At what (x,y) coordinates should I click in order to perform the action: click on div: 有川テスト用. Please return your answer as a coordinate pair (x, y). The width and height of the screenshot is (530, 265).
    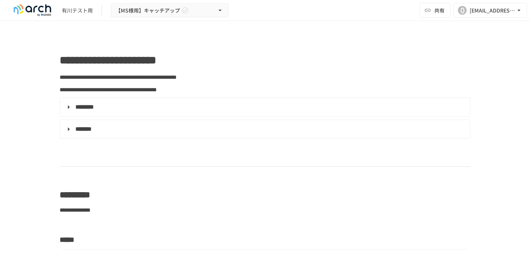
    Looking at the image, I should click on (77, 10).